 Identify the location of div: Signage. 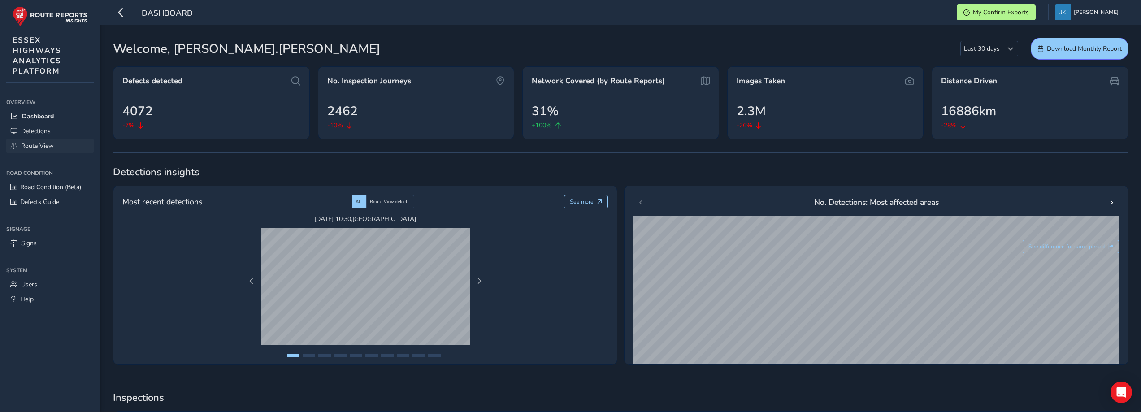
(50, 229).